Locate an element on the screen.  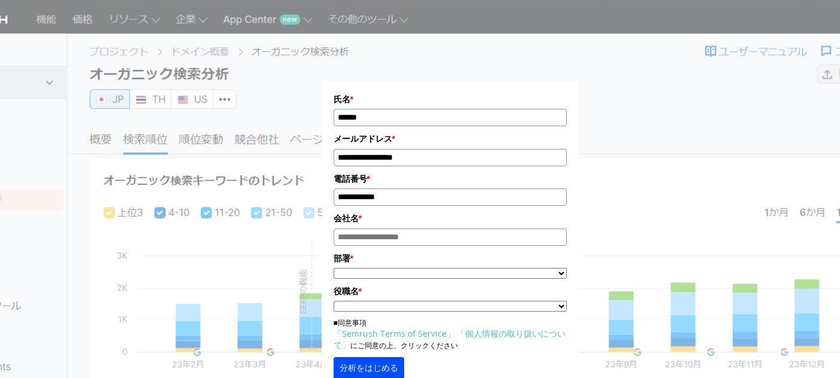
label: 部署 is located at coordinates (450, 258).